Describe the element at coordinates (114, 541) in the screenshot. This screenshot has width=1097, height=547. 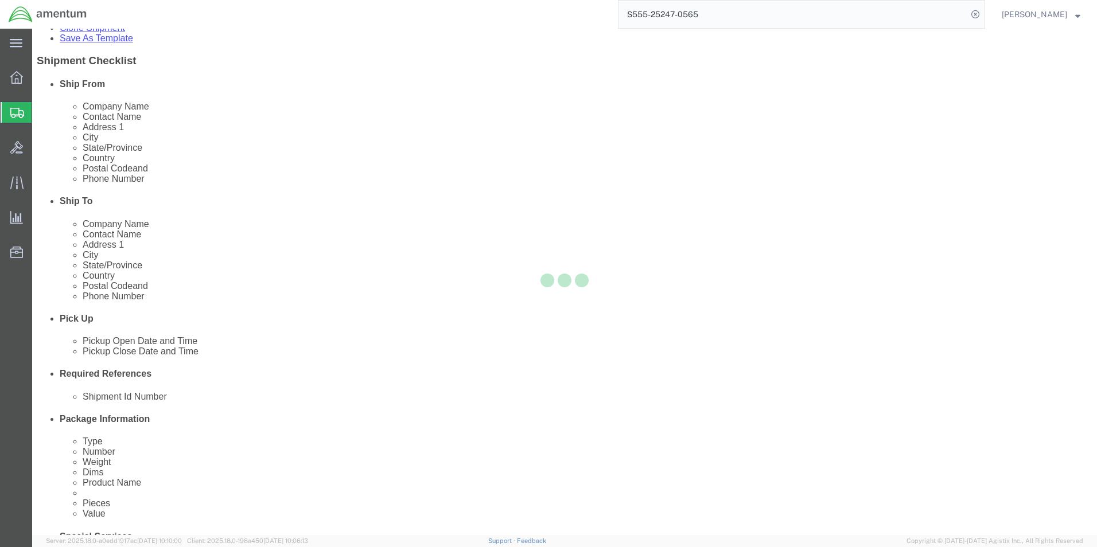
I see `span: Server: 2025.18.0-a0edd1917ac` at that location.